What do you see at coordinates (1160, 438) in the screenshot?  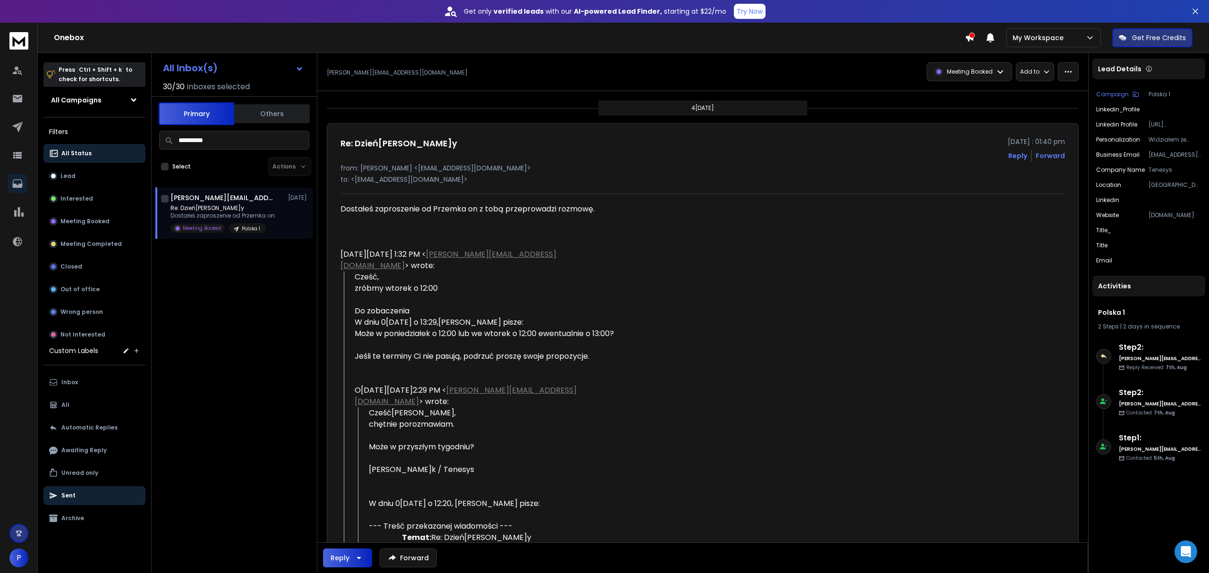 I see `h6: Step 1 :` at bounding box center [1160, 438].